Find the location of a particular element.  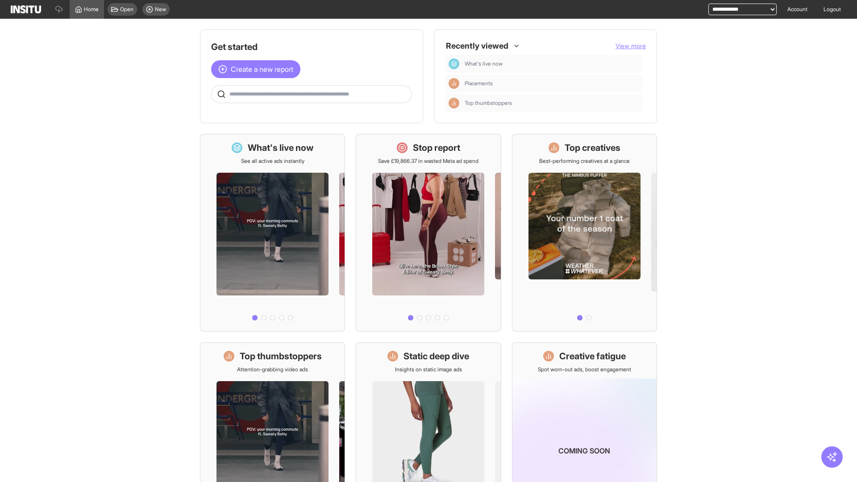

img: Logo is located at coordinates (26, 9).